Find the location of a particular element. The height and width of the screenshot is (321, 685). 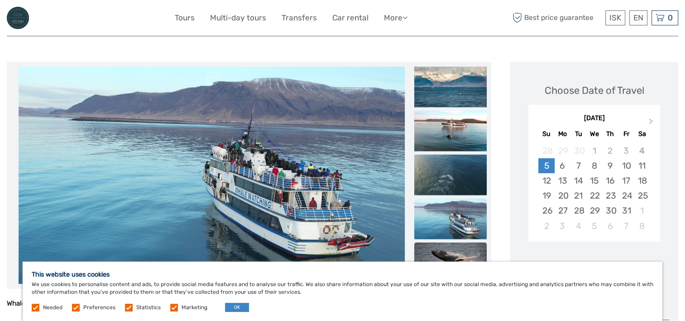

div: Choose Friday, October 31st, 2025 is located at coordinates (626, 210).